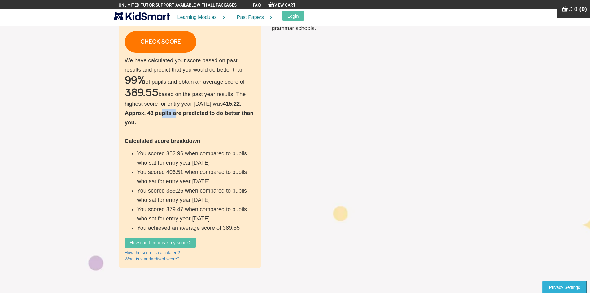 The height and width of the screenshot is (293, 590). I want to click on a: FAQ, so click(257, 5).